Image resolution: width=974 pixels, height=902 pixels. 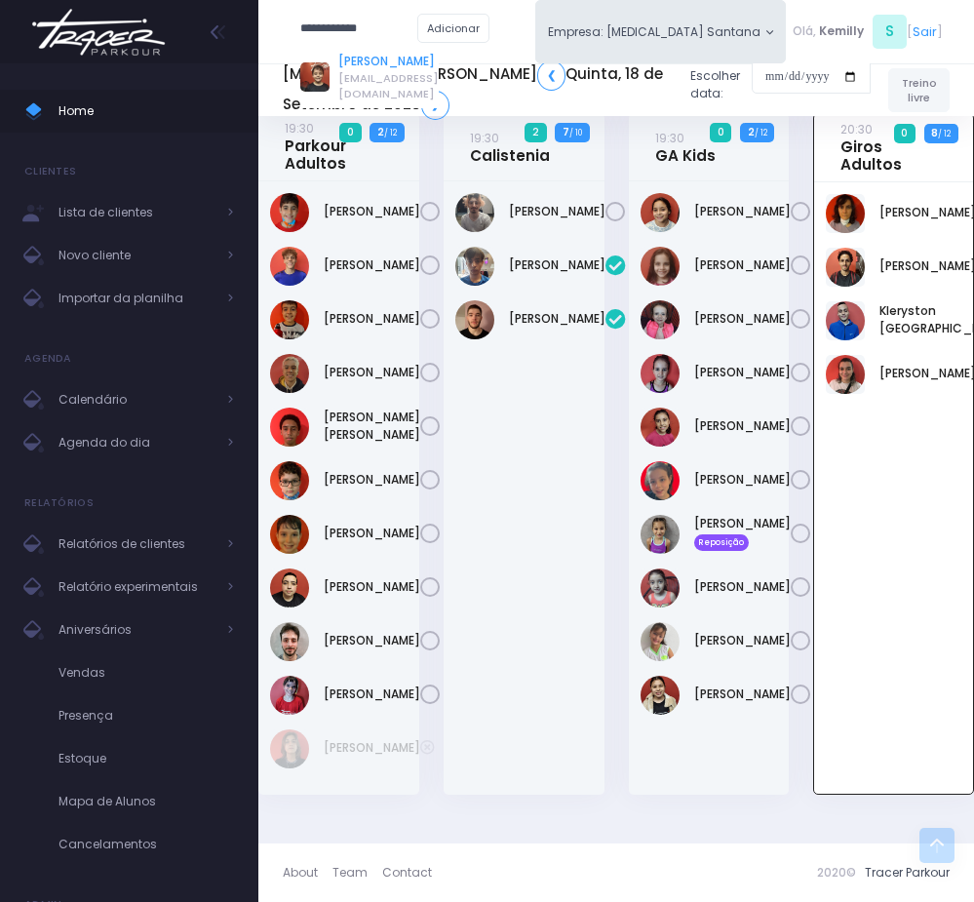 What do you see at coordinates (842, 31) in the screenshot?
I see `span: Kemilly` at bounding box center [842, 31].